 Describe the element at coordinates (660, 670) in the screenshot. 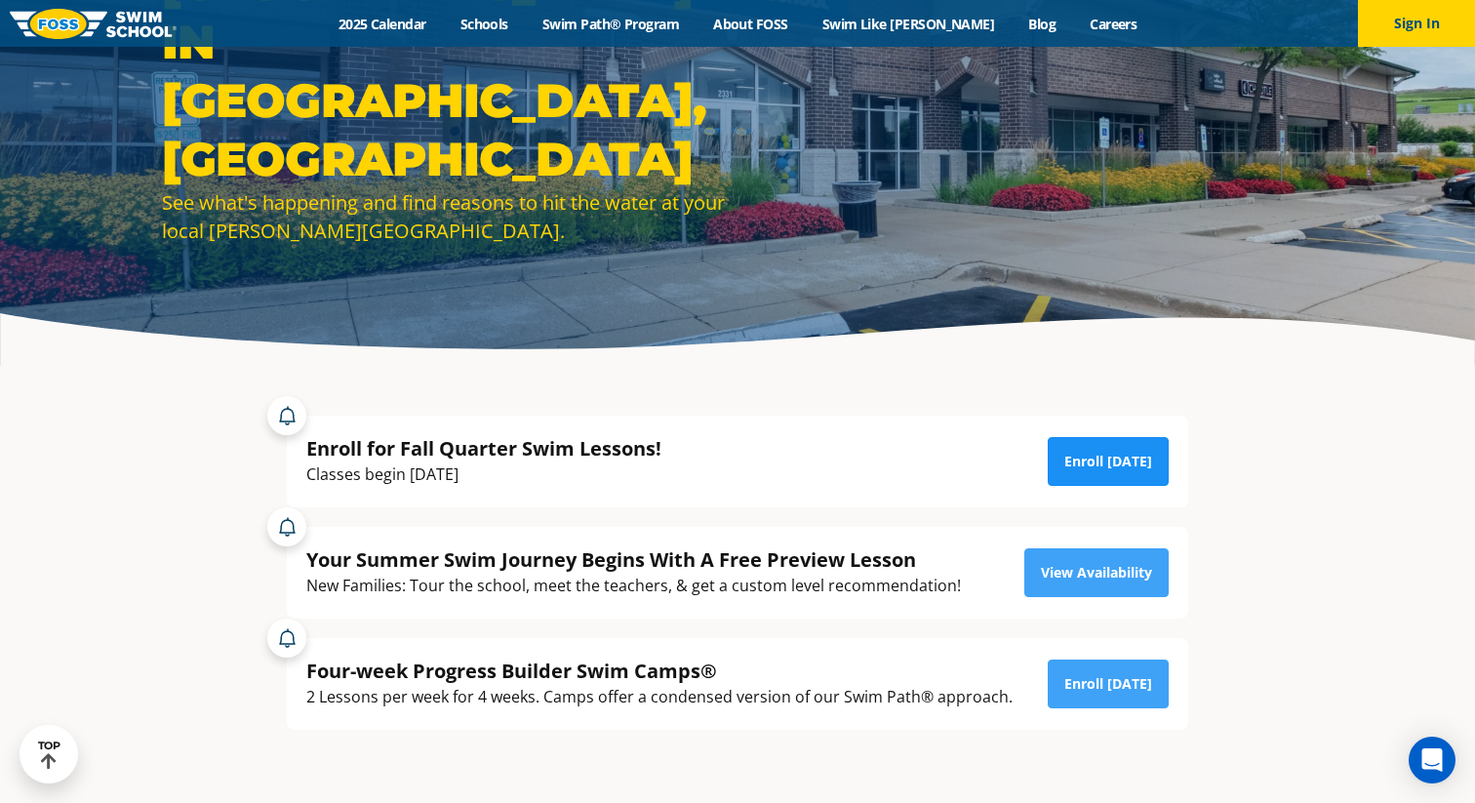

I see `div: Four-week Progress Builder Swim Camps®` at that location.